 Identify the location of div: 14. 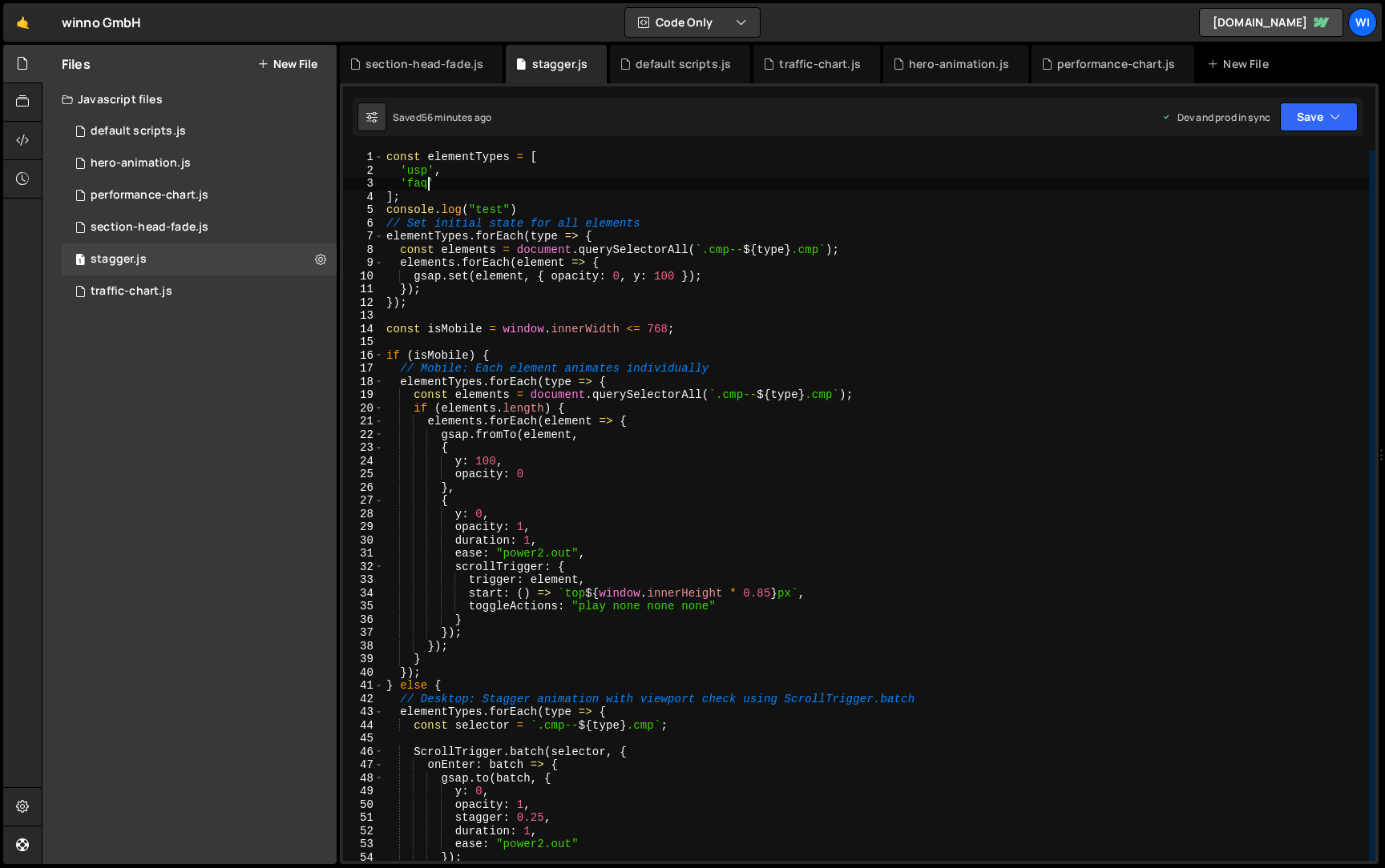
(363, 329).